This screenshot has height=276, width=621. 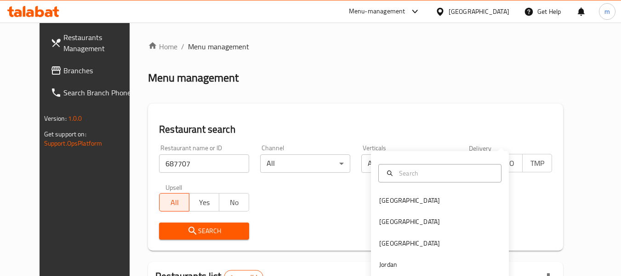 What do you see at coordinates (204, 163) in the screenshot?
I see `input: Search for restaurant name or ID..` at bounding box center [204, 163].